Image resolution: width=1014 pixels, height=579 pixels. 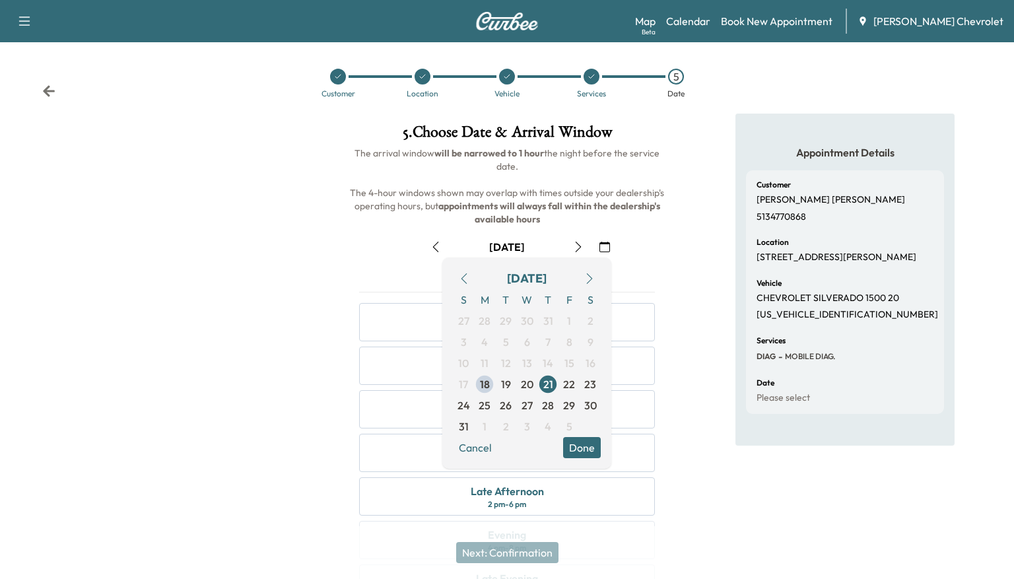 I want to click on p: Please select, so click(x=783, y=398).